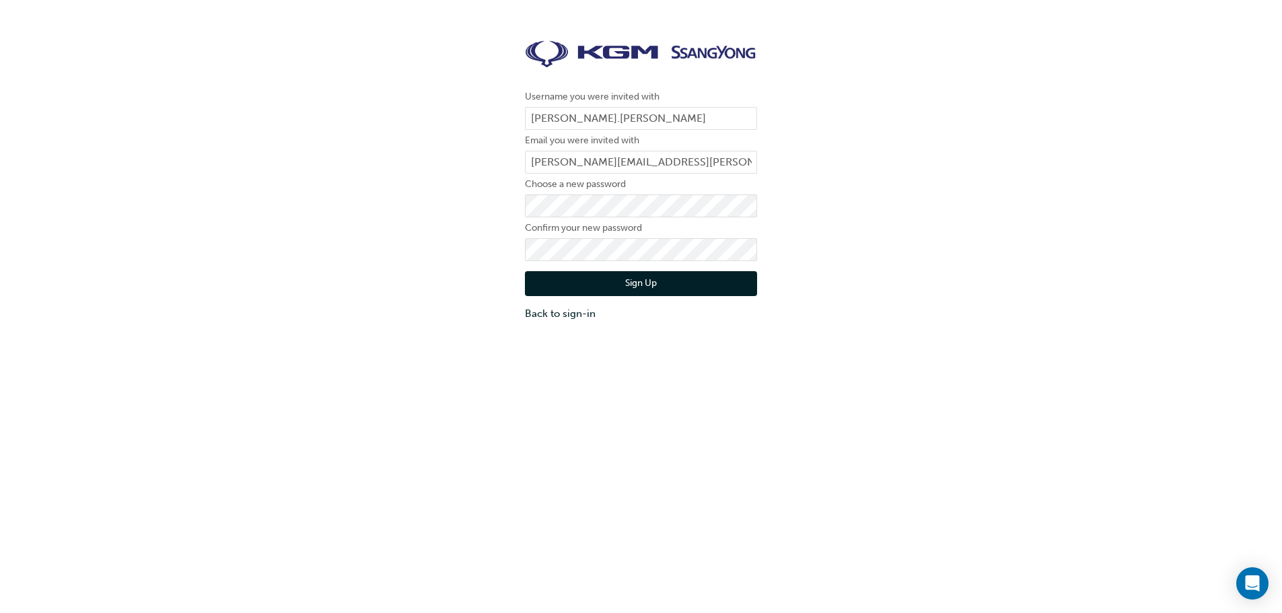 Image resolution: width=1282 pixels, height=613 pixels. I want to click on img: kgm, so click(641, 55).